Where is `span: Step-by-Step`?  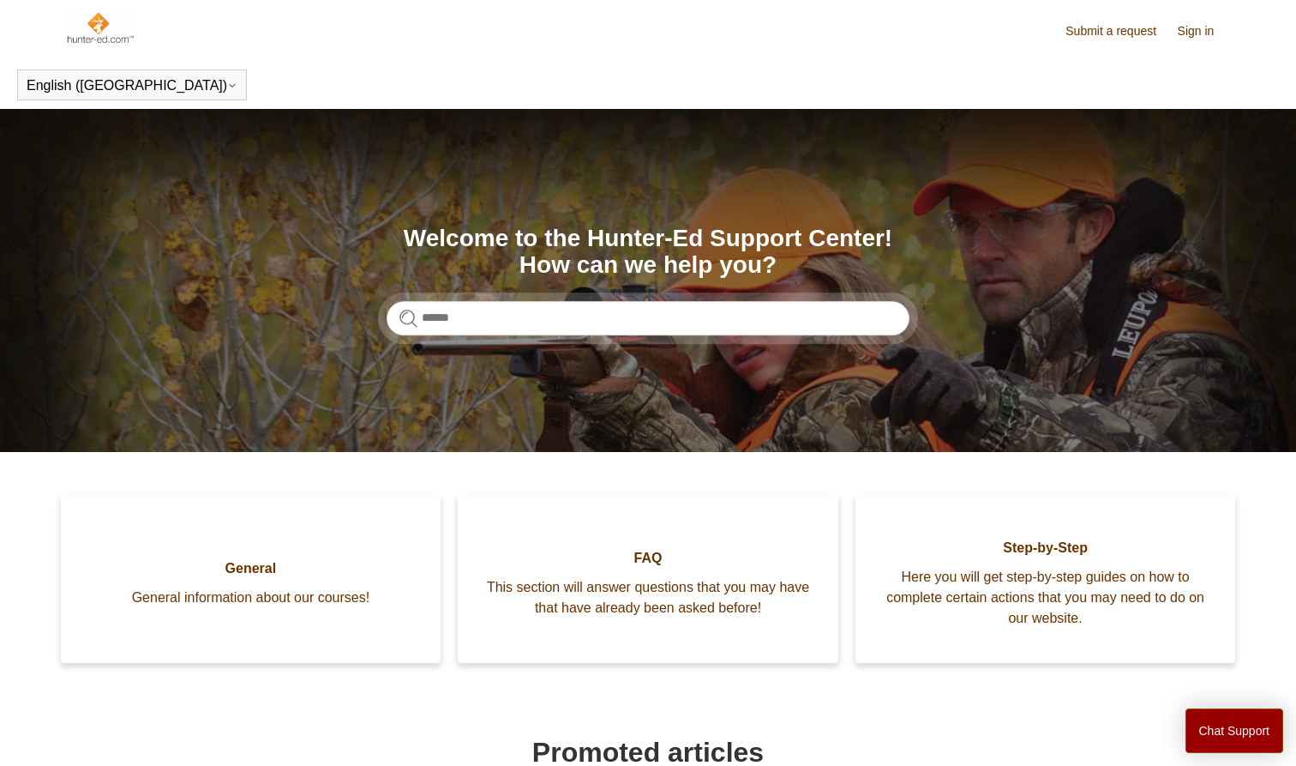 span: Step-by-Step is located at coordinates (1046, 548).